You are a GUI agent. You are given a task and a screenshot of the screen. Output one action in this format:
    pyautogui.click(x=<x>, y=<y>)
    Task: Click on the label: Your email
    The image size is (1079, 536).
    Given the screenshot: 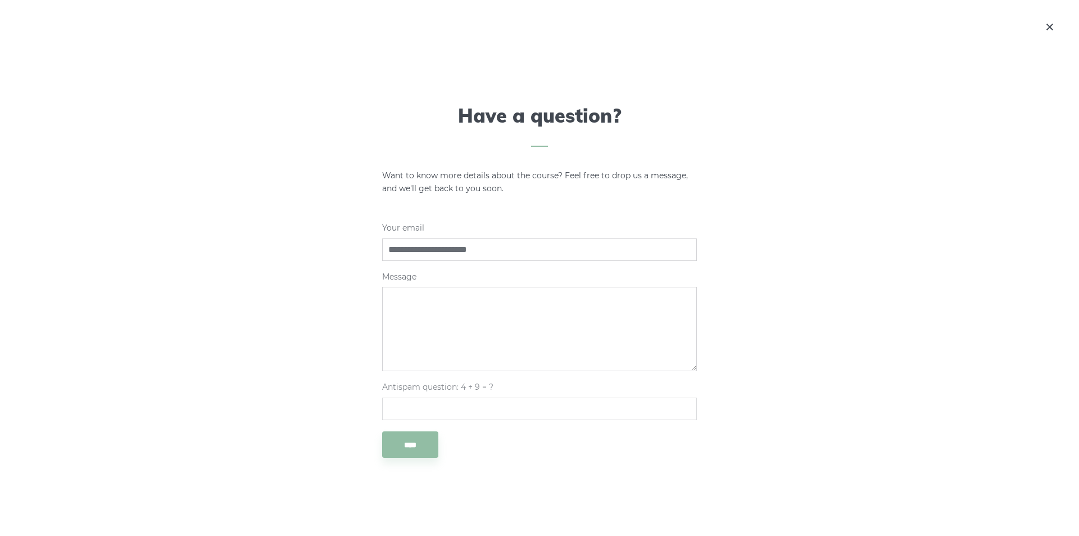 What is the action you would take?
    pyautogui.click(x=540, y=242)
    